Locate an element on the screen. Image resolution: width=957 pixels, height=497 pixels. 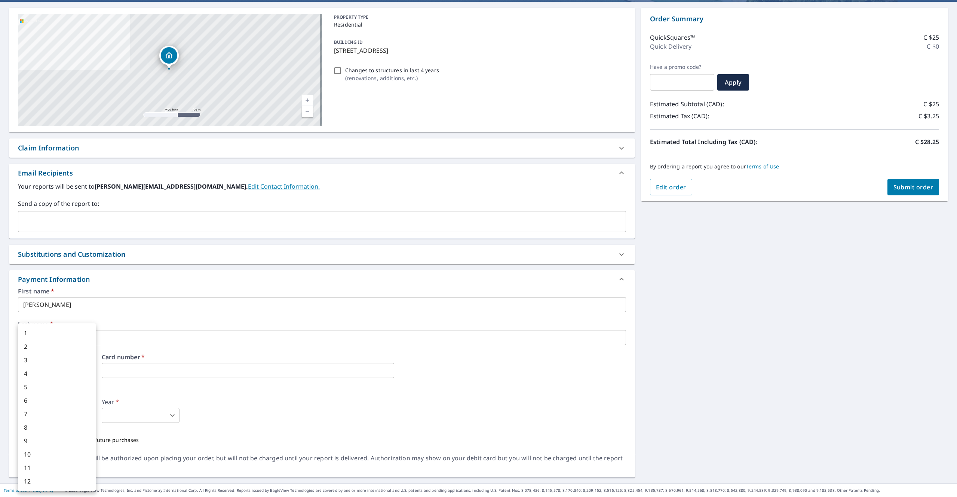
li: 12 is located at coordinates (57, 481).